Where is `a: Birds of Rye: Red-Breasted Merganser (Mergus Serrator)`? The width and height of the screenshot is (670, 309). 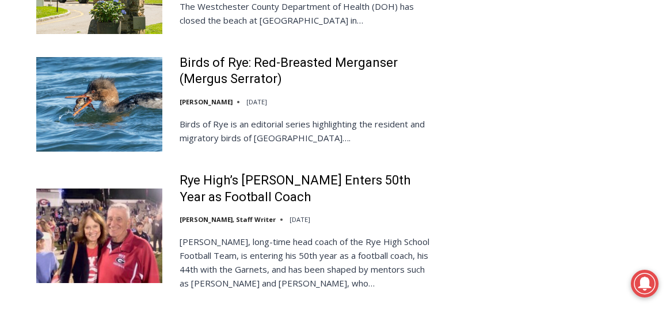 a: Birds of Rye: Red-Breasted Merganser (Mergus Serrator) is located at coordinates (306, 71).